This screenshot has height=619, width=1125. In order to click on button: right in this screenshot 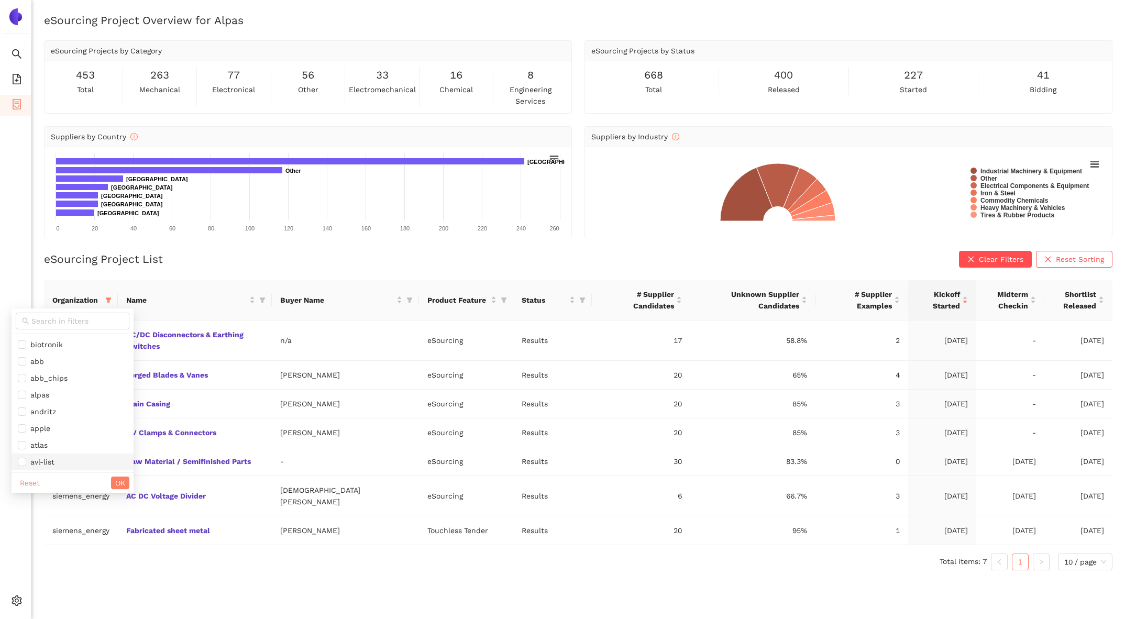, I will do `click(1041, 562)`.